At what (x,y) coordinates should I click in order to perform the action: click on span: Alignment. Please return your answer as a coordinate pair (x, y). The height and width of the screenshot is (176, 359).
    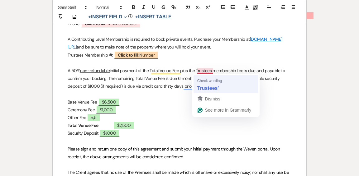
    Looking at the image, I should click on (269, 7).